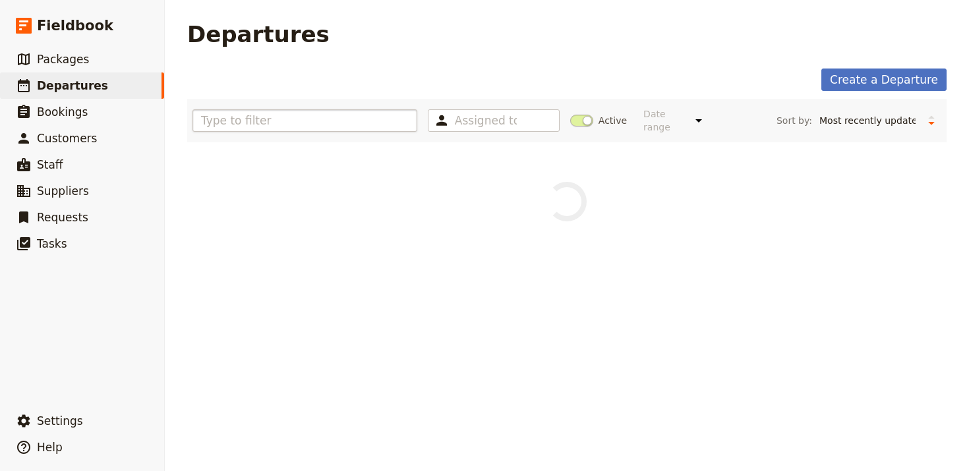 The width and height of the screenshot is (969, 471). I want to click on input: Assigned to, so click(486, 121).